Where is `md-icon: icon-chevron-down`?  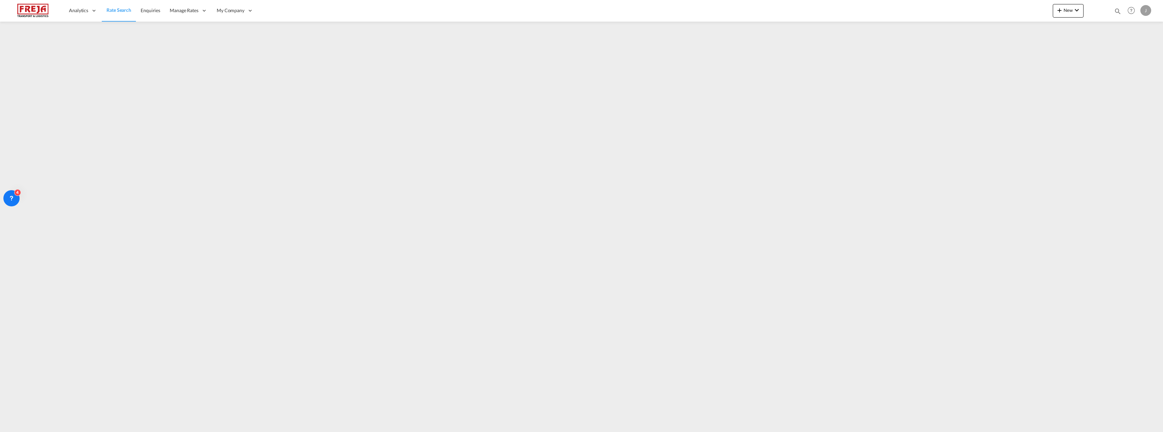 md-icon: icon-chevron-down is located at coordinates (1076, 10).